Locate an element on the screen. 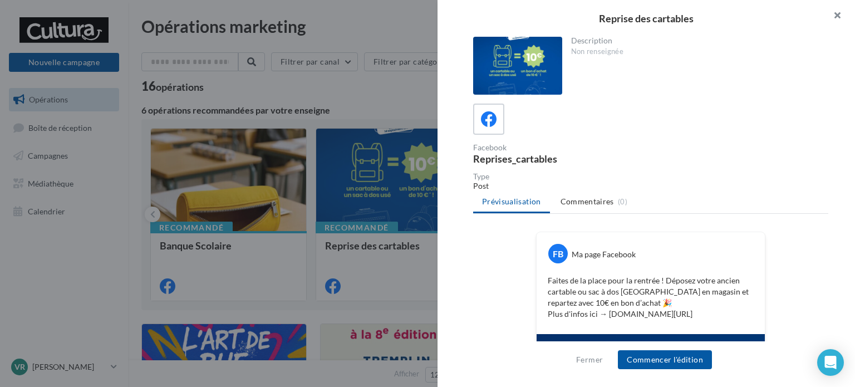 The height and width of the screenshot is (387, 855). div: Non renseignée is located at coordinates (695, 52).